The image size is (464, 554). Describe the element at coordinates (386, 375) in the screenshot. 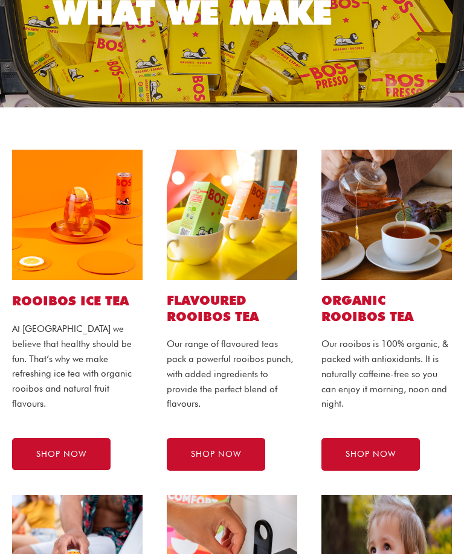

I see `p: Our rooibos is 100% organic, & packed with antioxidants. It is naturally caffeine-free so you can...` at that location.